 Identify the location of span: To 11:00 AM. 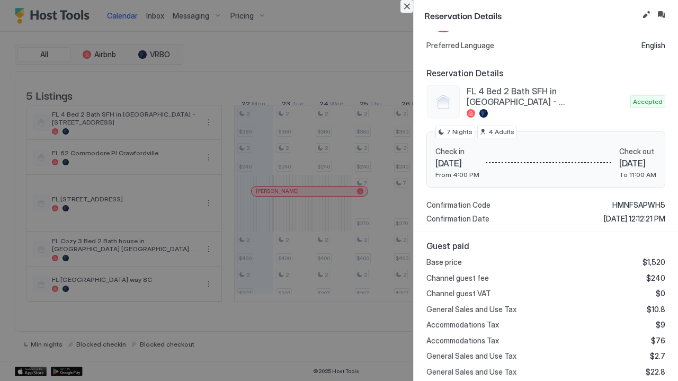
(638, 174).